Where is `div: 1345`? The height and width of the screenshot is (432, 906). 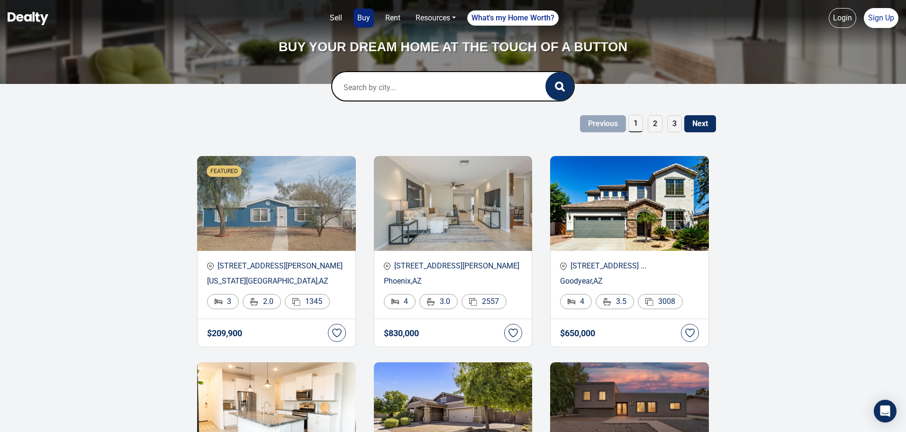
div: 1345 is located at coordinates (307, 301).